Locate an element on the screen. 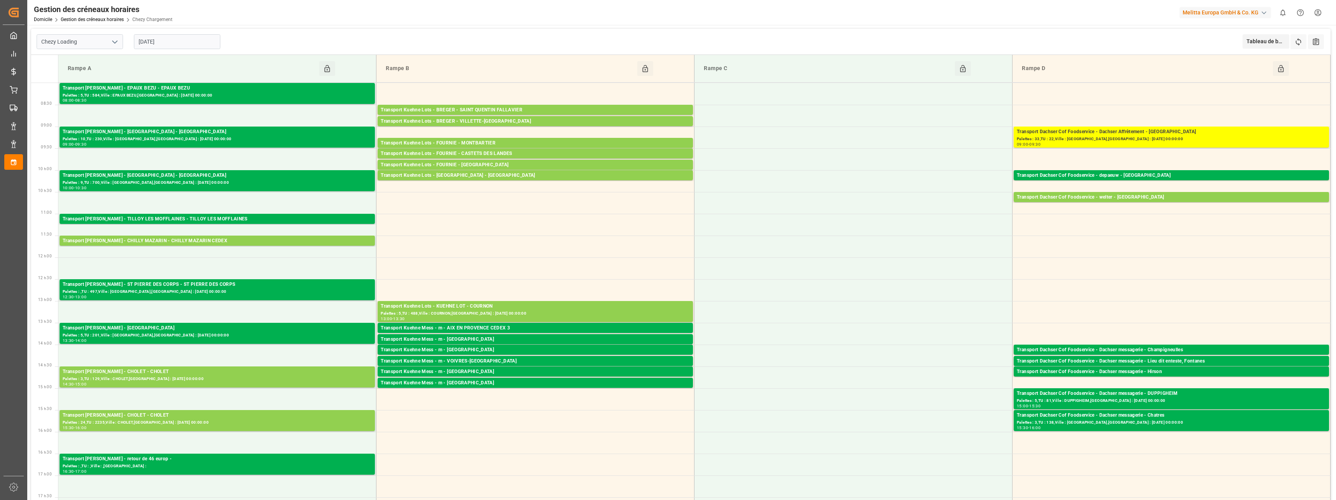  button: Afficher 0 nouvelles notifications is located at coordinates (1282, 12).